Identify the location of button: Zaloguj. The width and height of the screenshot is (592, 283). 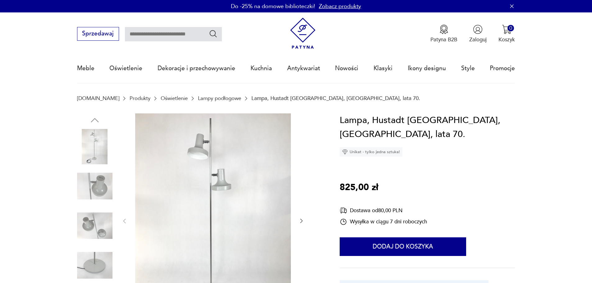
(478, 34).